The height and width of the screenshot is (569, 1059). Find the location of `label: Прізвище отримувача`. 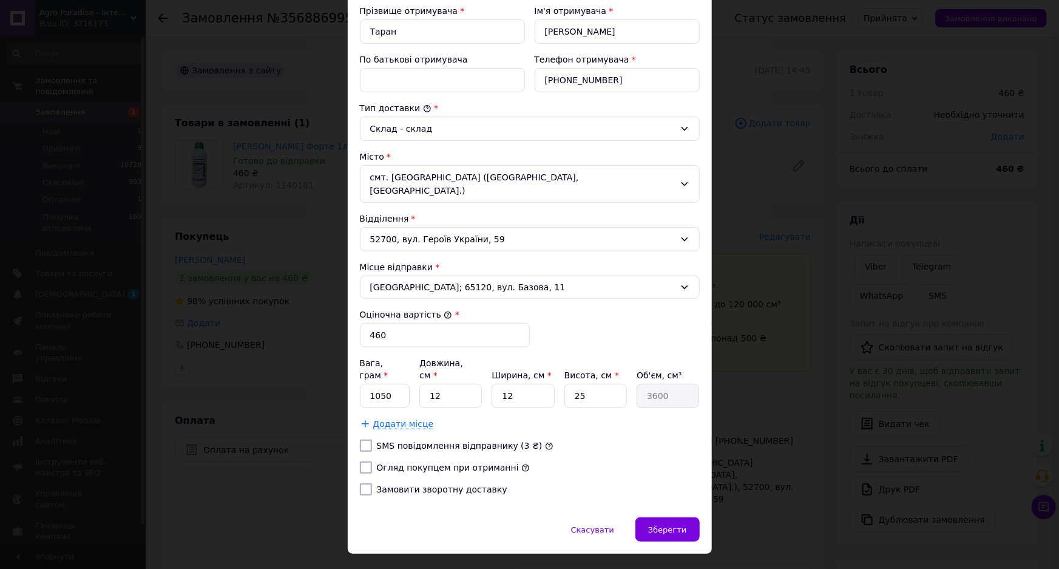

label: Прізвище отримувача is located at coordinates (409, 11).